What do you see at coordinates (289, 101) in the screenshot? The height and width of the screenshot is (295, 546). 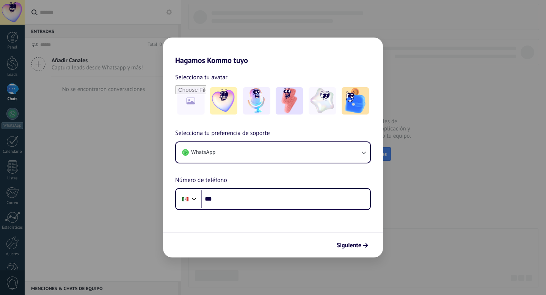 I see `img: -3.jpeg` at bounding box center [289, 101].